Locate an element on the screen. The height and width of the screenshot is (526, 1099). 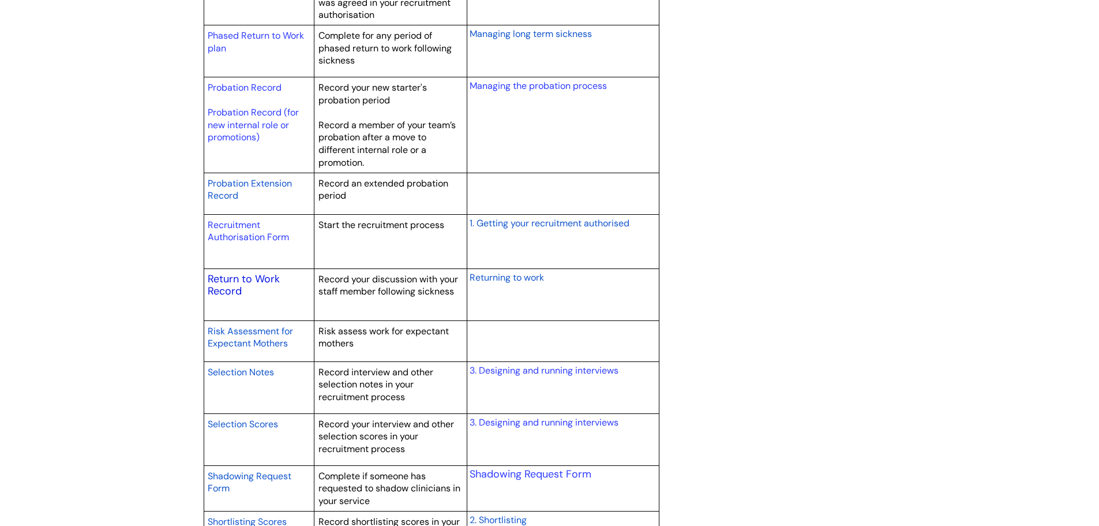
a: 1. Getting your recruitment authorised is located at coordinates (549, 223).